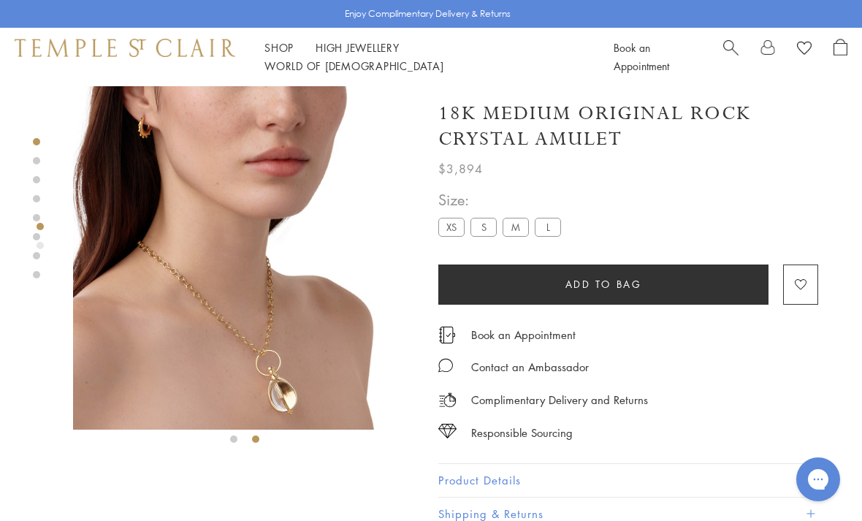 This screenshot has width=862, height=521. Describe the element at coordinates (40, 239) in the screenshot. I see `div: Product gallery navigation` at that location.